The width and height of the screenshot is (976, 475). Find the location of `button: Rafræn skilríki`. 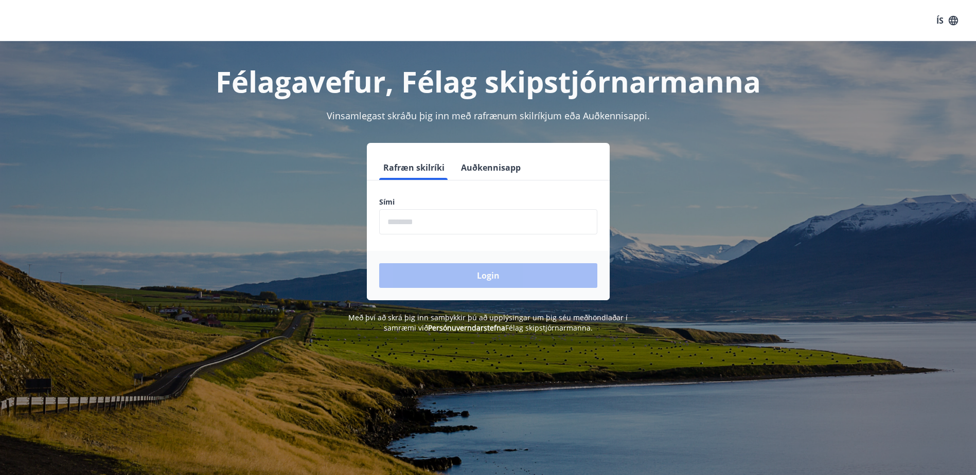

button: Rafræn skilríki is located at coordinates (414, 168).